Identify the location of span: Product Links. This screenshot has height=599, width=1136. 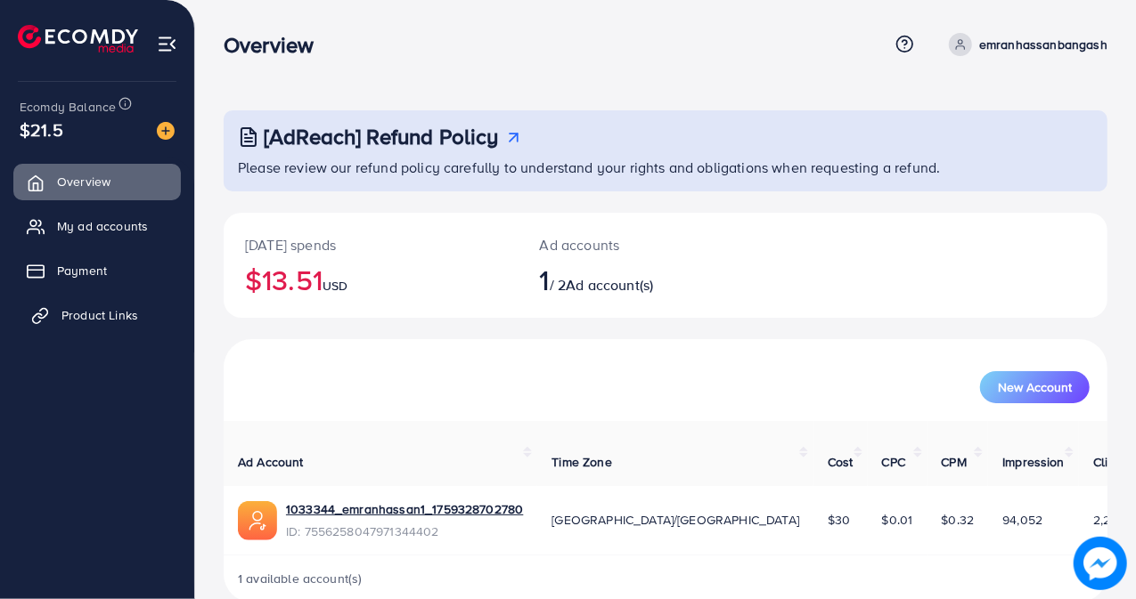
(100, 315).